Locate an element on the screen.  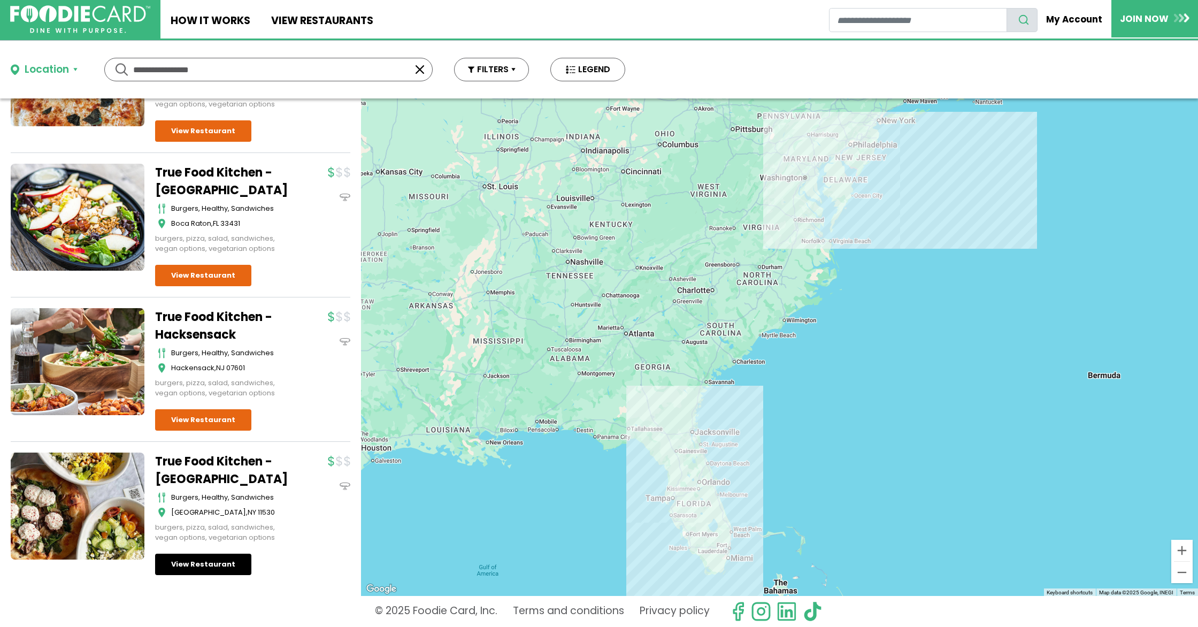
button: search is located at coordinates (1022, 20).